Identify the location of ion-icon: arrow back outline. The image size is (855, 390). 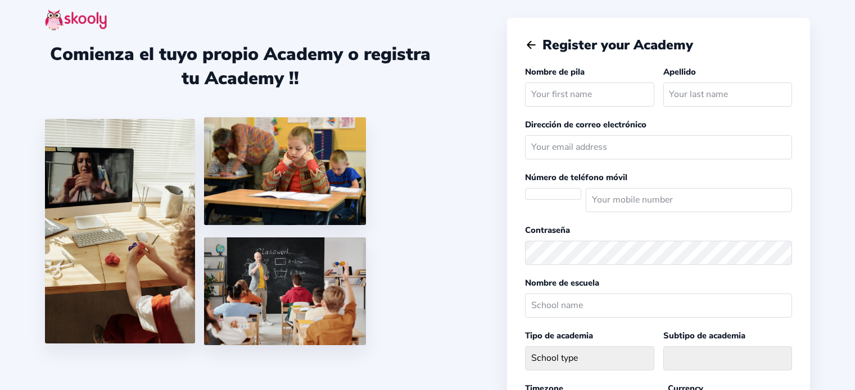
(531, 45).